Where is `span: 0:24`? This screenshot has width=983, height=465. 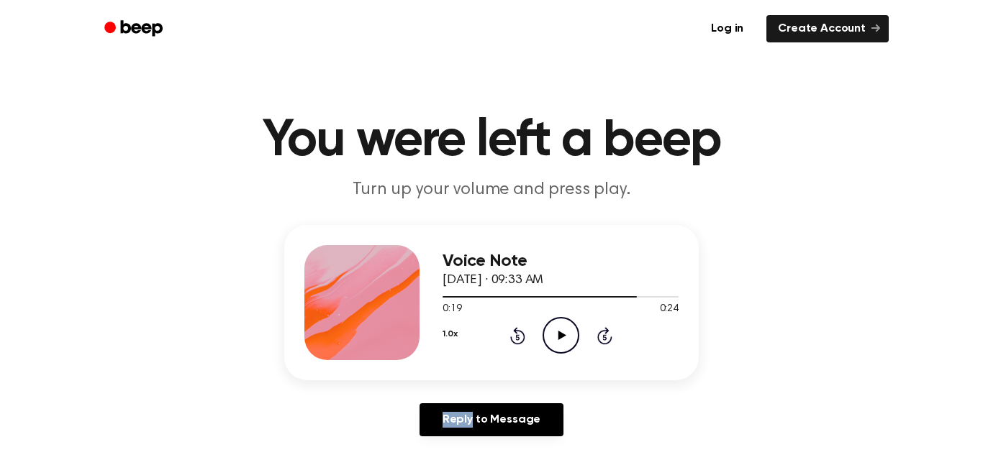 span: 0:24 is located at coordinates (669, 309).